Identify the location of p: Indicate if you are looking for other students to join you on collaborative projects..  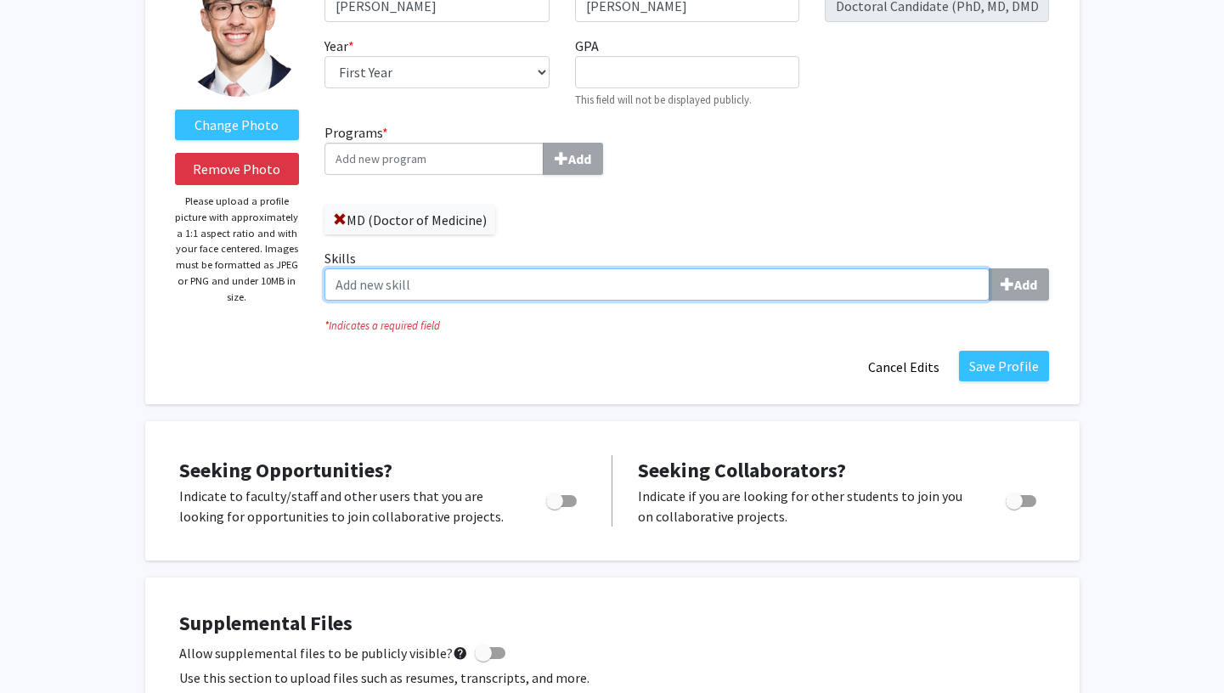
(805, 506).